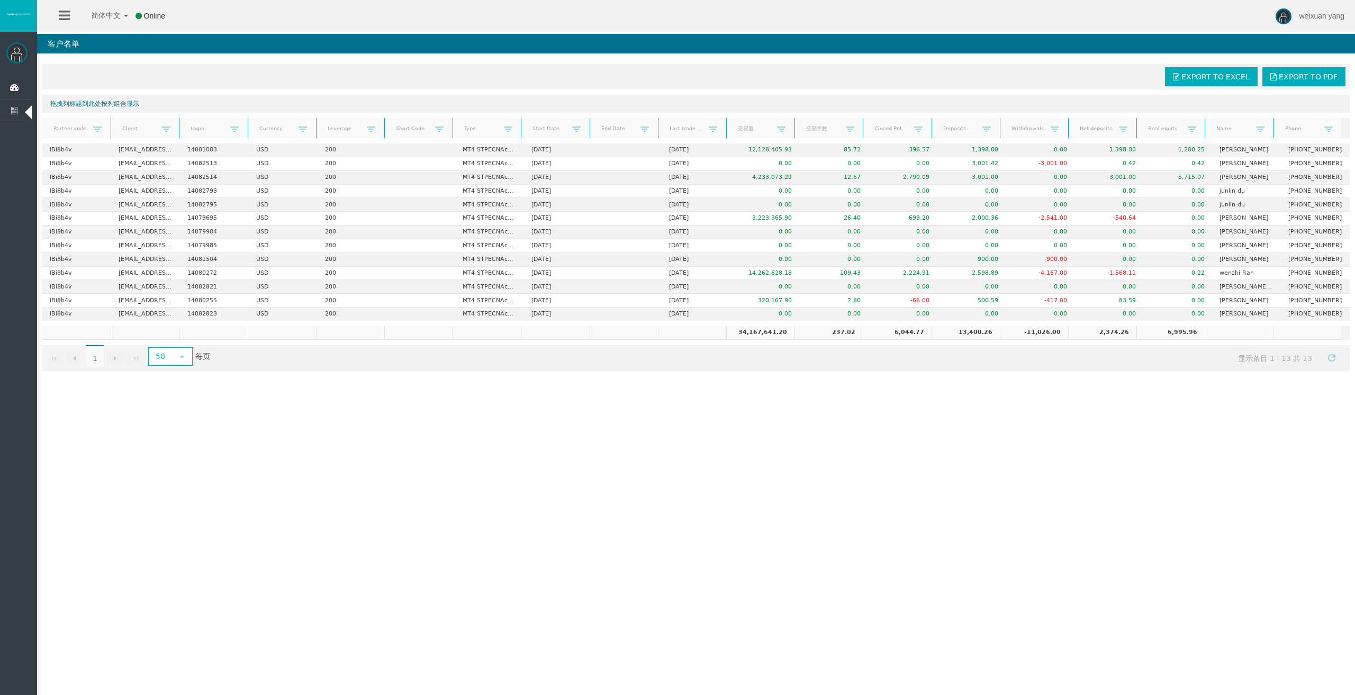 The height and width of the screenshot is (695, 1355). I want to click on a: Export to Excel, so click(1211, 77).